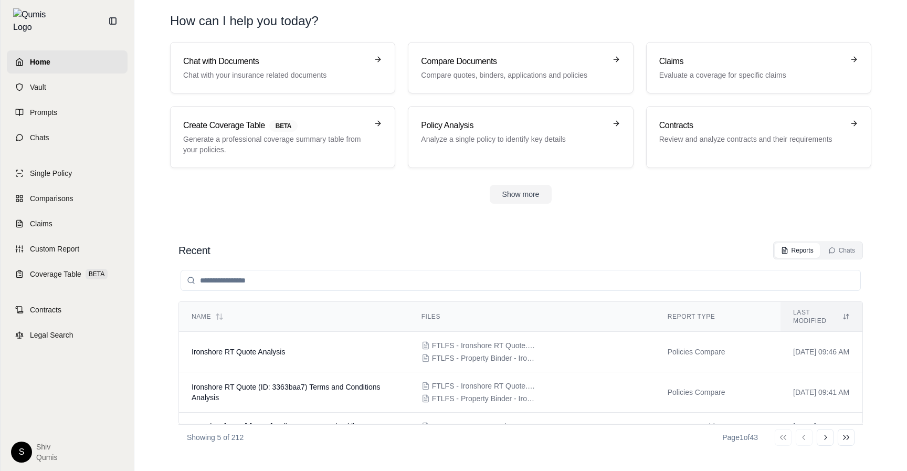 The image size is (907, 471). Describe the element at coordinates (44, 112) in the screenshot. I see `span: Prompts` at that location.